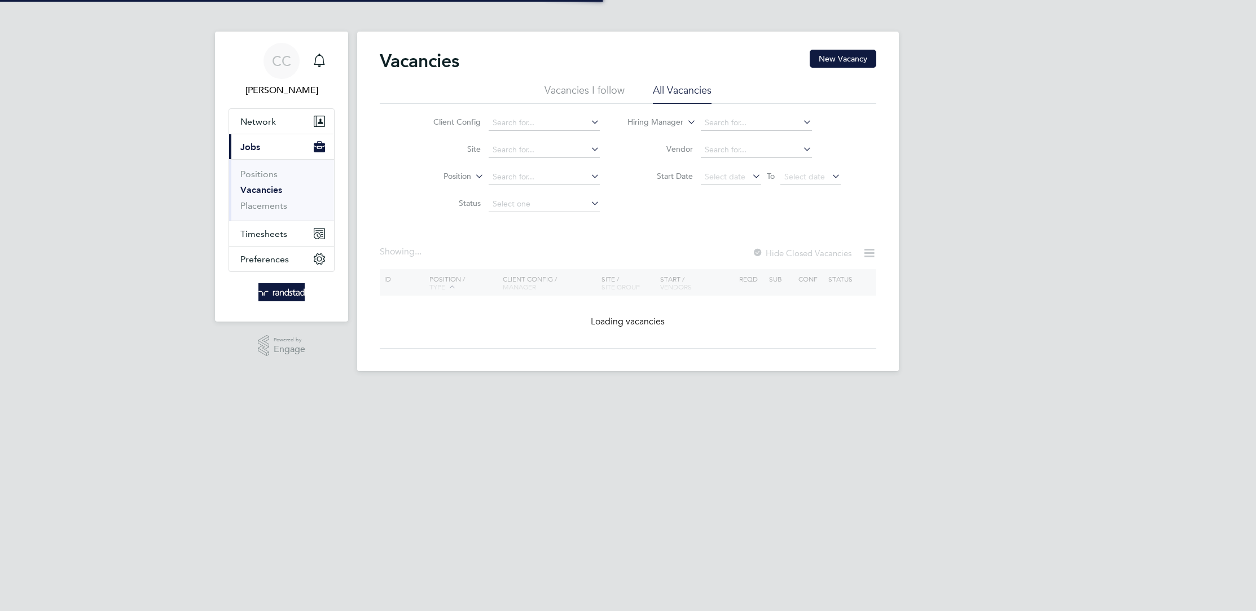 The height and width of the screenshot is (611, 1256). What do you see at coordinates (660, 176) in the screenshot?
I see `label: Start Date` at bounding box center [660, 176].